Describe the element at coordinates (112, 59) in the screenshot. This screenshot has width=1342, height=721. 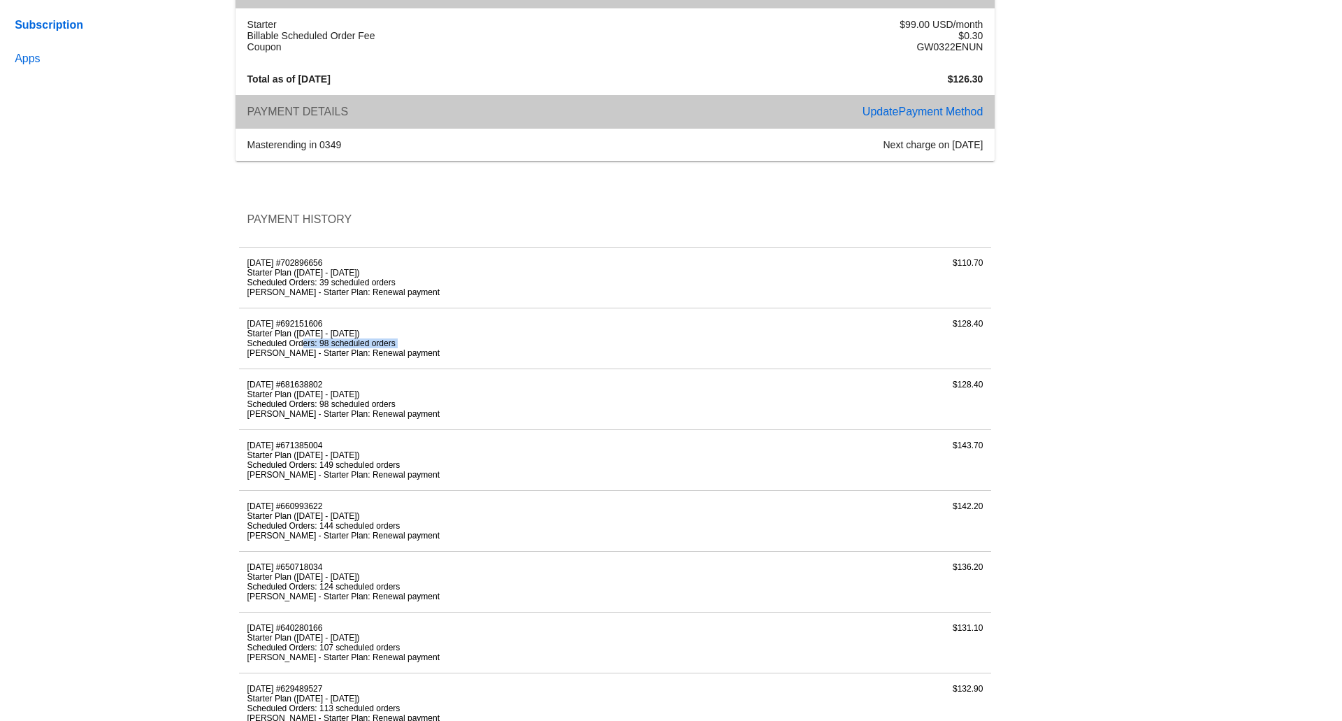
I see `a: Apps` at that location.